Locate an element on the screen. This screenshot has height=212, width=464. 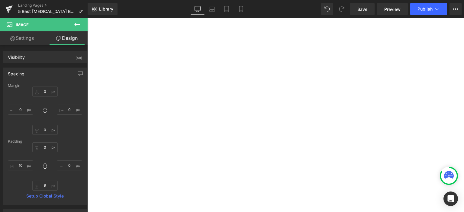
button: Publish is located at coordinates (428, 9).